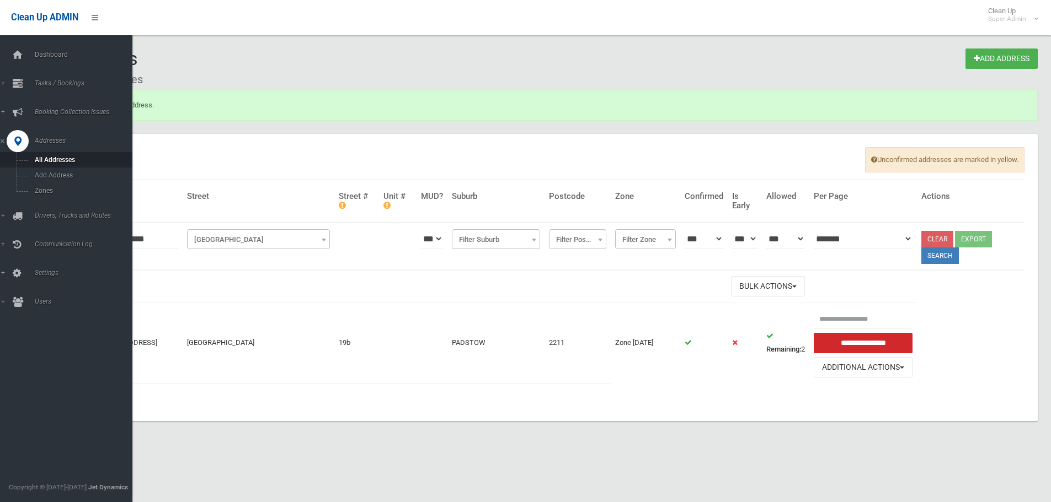  Describe the element at coordinates (495, 343) in the screenshot. I see `td: PADSTOW` at that location.